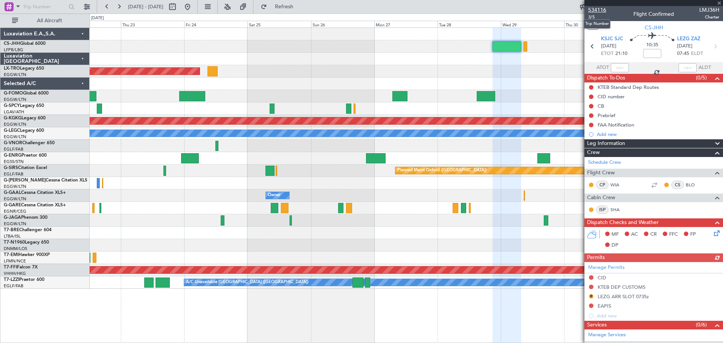 Image resolution: width=723 pixels, height=343 pixels. Describe the element at coordinates (701, 324) in the screenshot. I see `span: (0/6)` at that location.